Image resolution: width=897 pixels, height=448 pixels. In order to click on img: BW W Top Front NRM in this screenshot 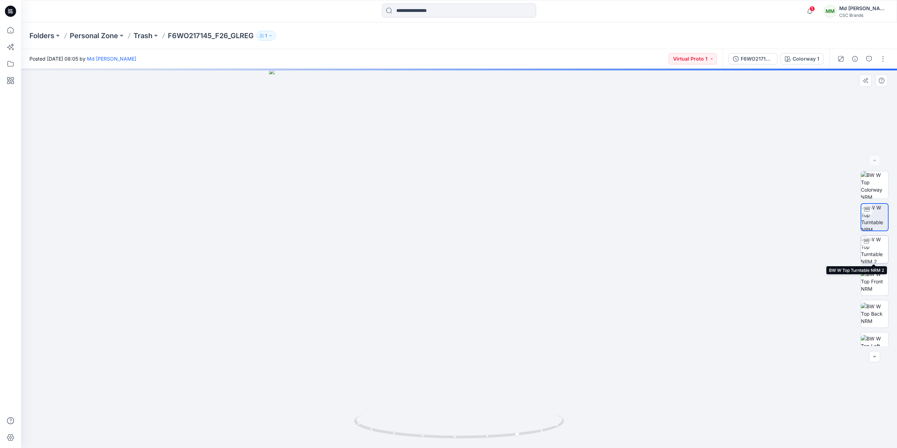, I will do `click(874, 281)`.